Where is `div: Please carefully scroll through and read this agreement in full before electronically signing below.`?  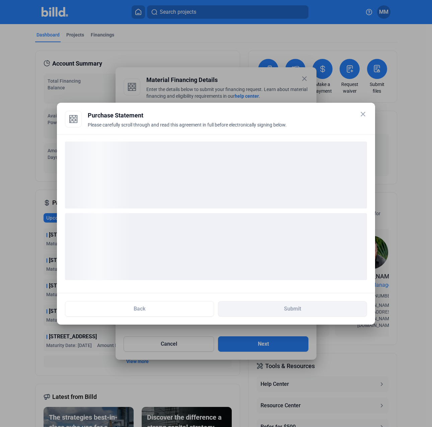 div: Please carefully scroll through and read this agreement in full before electronically signing below. is located at coordinates (227, 129).